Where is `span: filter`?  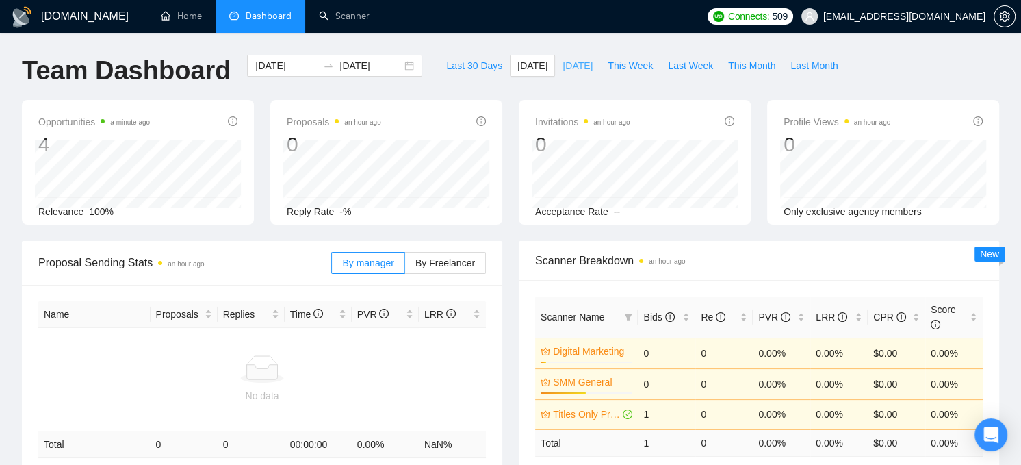
span: filter is located at coordinates (628, 317).